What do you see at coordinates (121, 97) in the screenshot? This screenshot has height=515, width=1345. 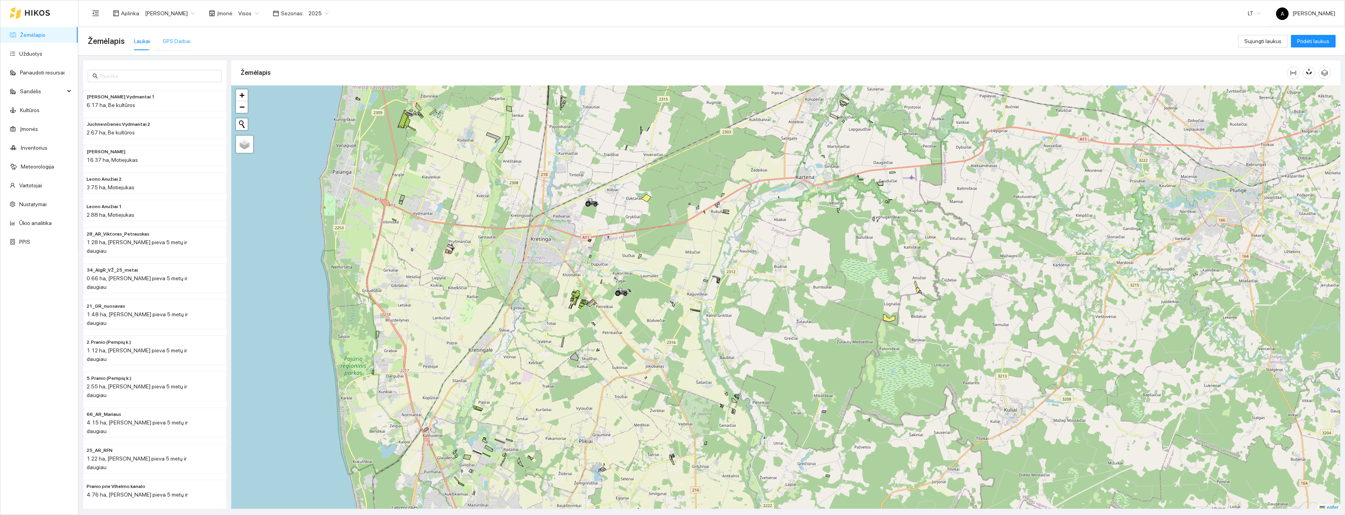 I see `span: Juchnevičienės Vydmantai 1` at bounding box center [121, 97].